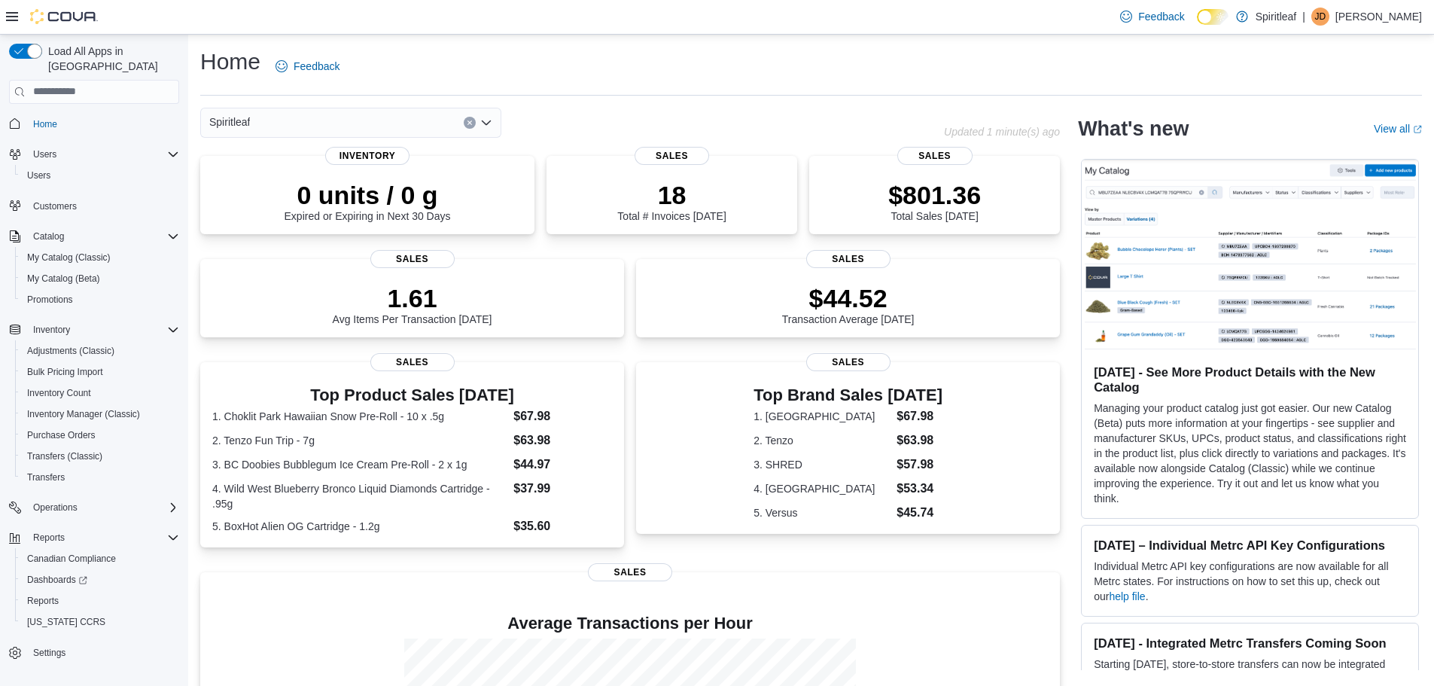 Image resolution: width=1434 pixels, height=686 pixels. What do you see at coordinates (367, 195) in the screenshot?
I see `p: 0 units / 0 g` at bounding box center [367, 195].